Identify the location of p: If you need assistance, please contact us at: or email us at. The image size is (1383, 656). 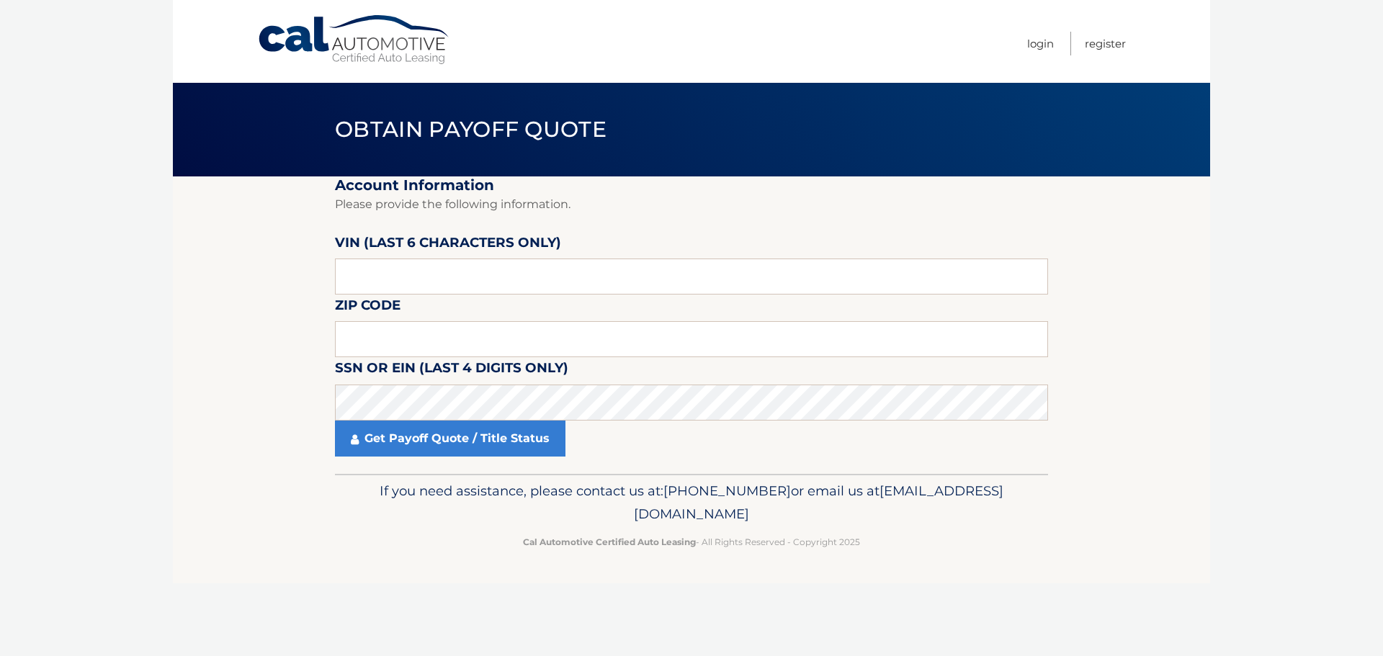
(691, 503).